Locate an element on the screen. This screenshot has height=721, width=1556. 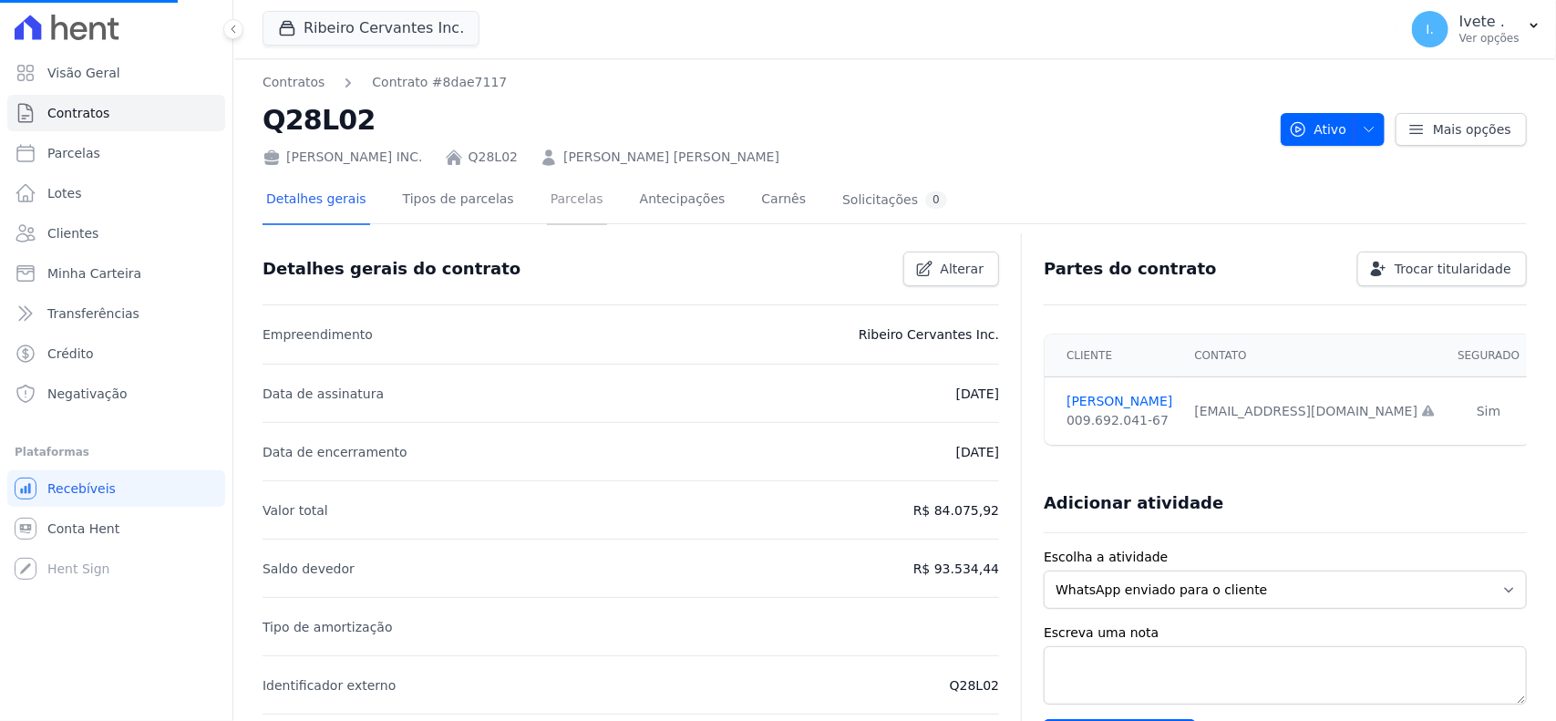
td: Sim is located at coordinates (1489, 411).